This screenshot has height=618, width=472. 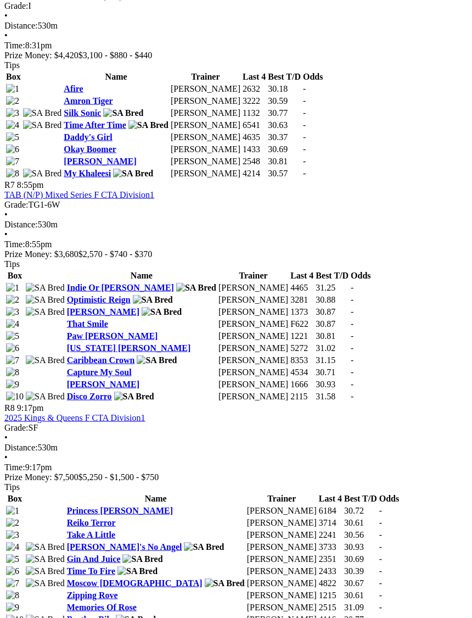 I want to click on span: R7, so click(x=9, y=184).